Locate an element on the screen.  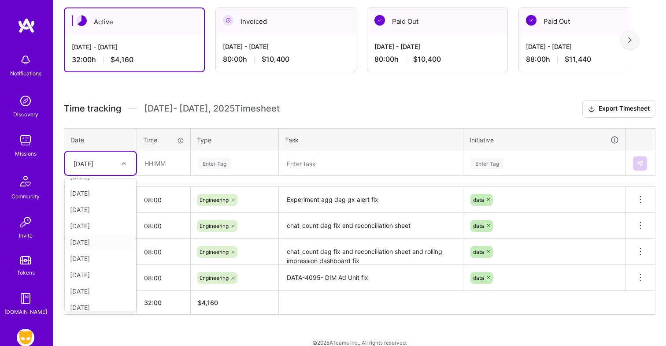
div: Discovery is located at coordinates (26, 114).